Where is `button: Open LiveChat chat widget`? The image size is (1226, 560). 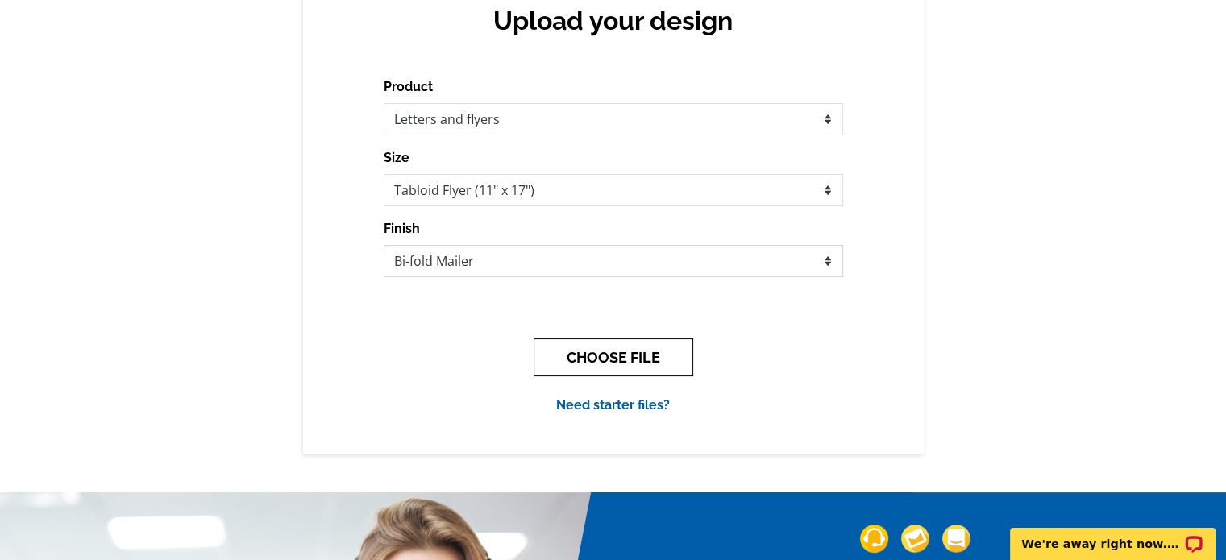
button: Open LiveChat chat widget is located at coordinates (195, 35).